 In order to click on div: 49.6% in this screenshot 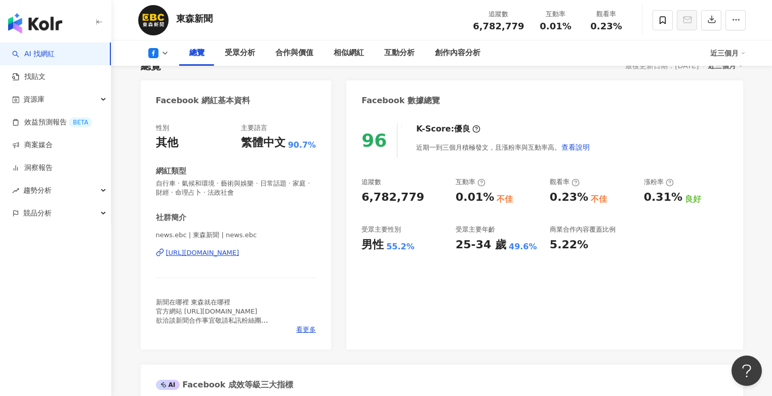, I will do `click(523, 247)`.